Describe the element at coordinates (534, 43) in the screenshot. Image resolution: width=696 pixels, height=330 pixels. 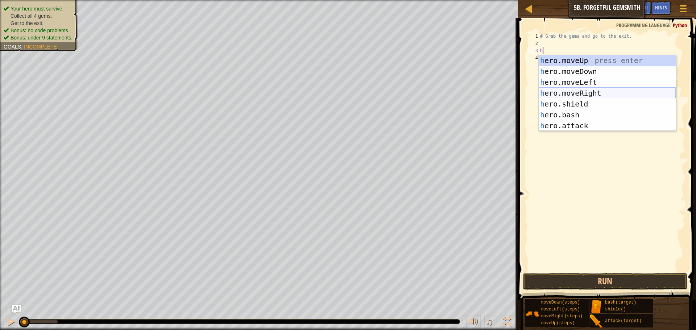
I see `div: 2` at that location.